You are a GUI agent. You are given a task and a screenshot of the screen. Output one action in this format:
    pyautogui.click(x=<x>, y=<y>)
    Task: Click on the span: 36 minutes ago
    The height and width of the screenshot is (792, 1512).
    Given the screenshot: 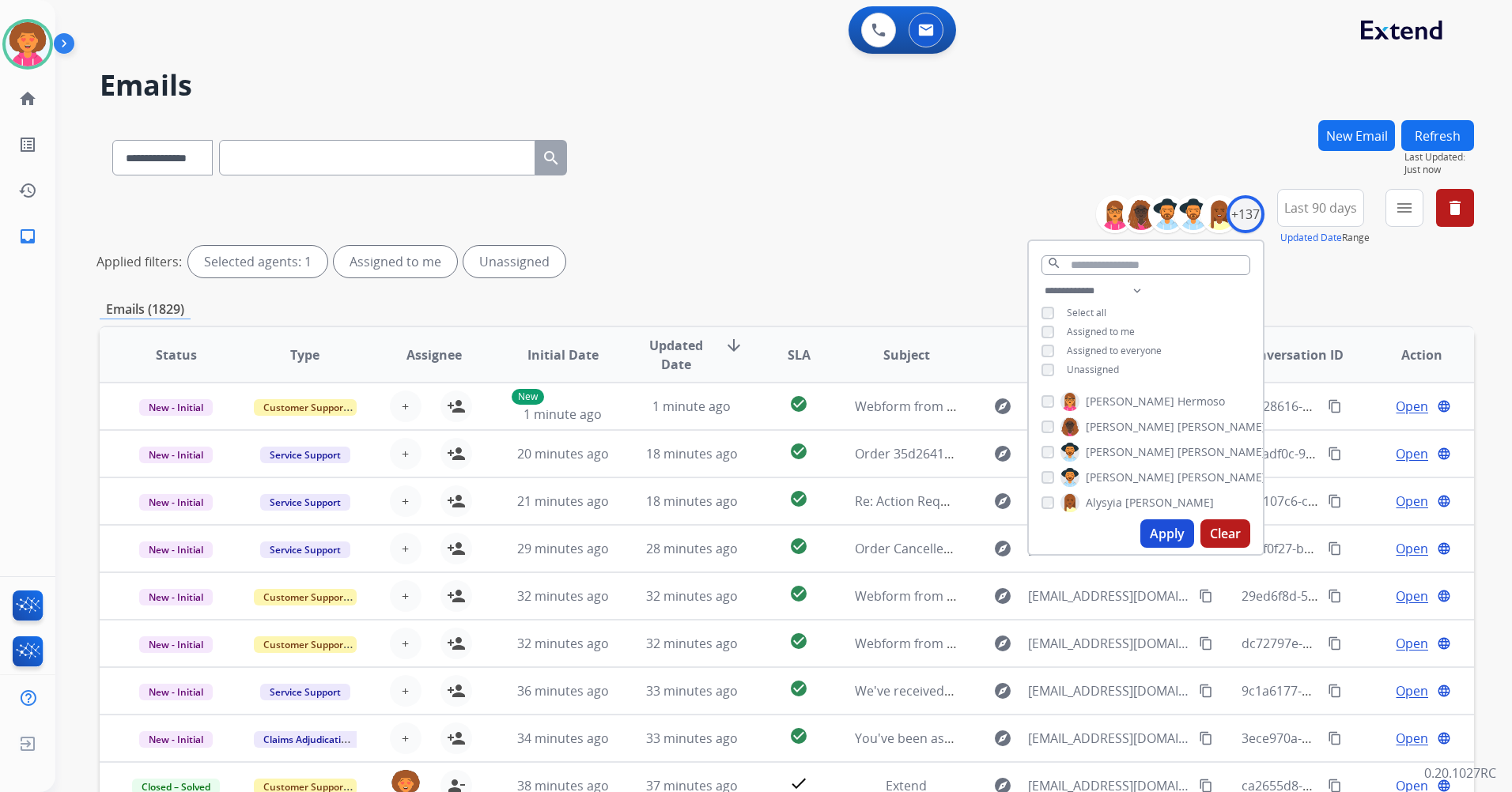 What is the action you would take?
    pyautogui.click(x=563, y=691)
    